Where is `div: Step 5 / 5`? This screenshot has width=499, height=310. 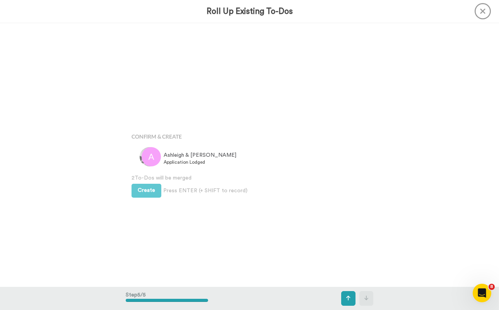
div: Step 5 / 5 is located at coordinates (167, 299).